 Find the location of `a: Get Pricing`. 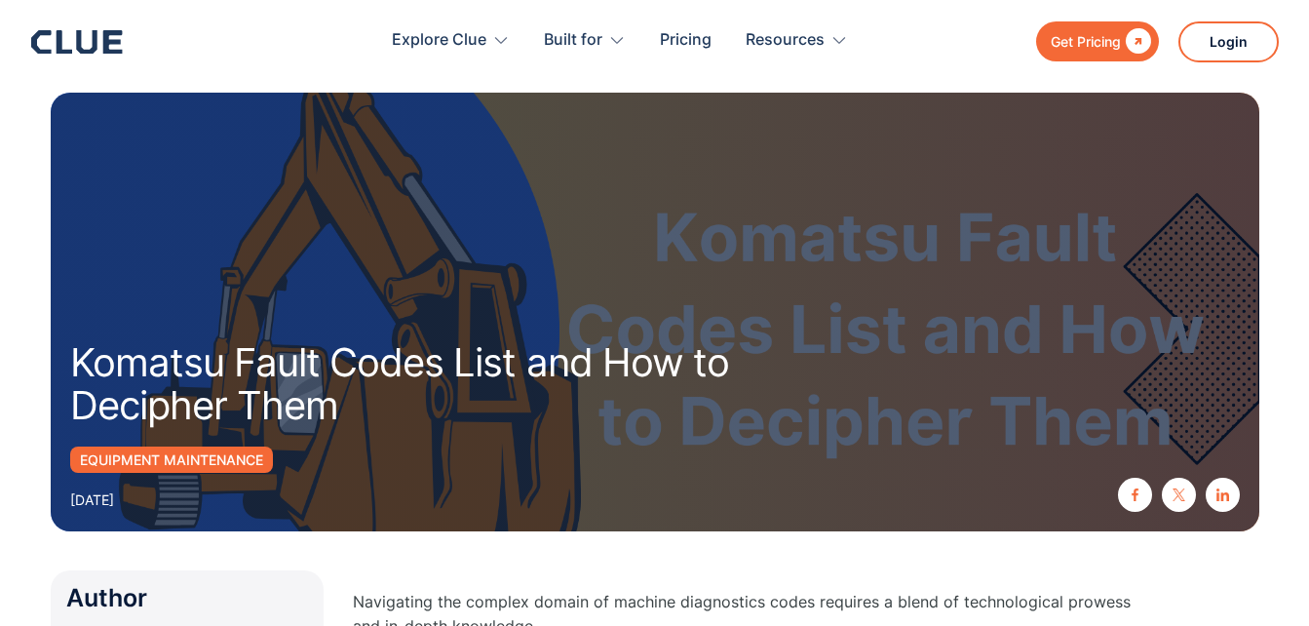

a: Get Pricing is located at coordinates (1098, 41).